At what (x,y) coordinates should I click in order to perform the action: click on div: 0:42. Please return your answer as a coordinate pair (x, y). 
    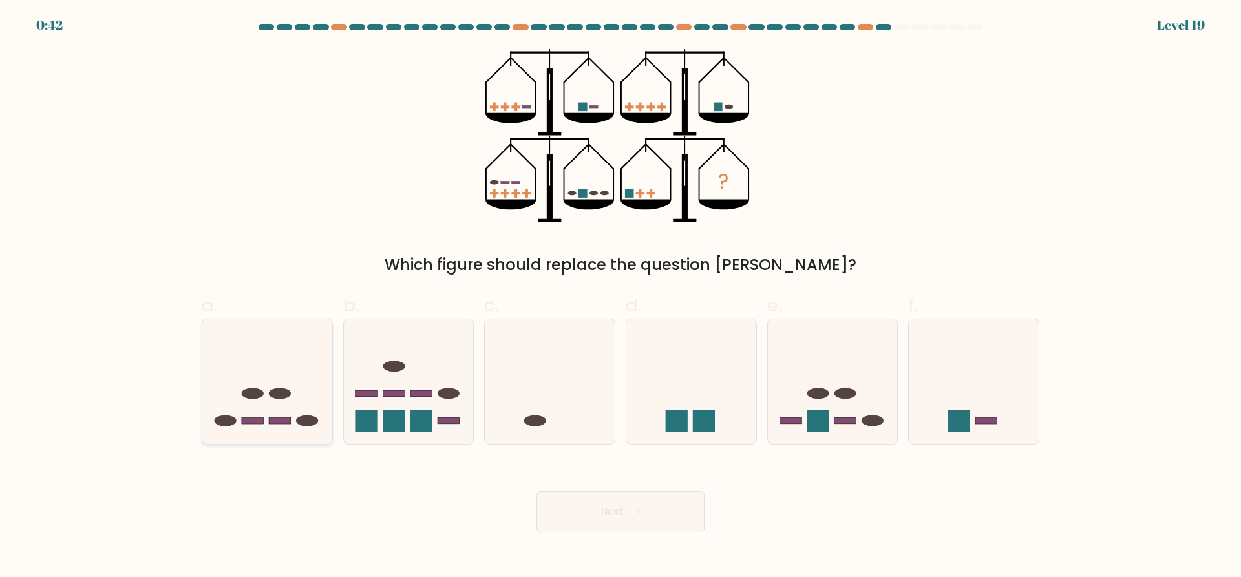
    Looking at the image, I should click on (49, 25).